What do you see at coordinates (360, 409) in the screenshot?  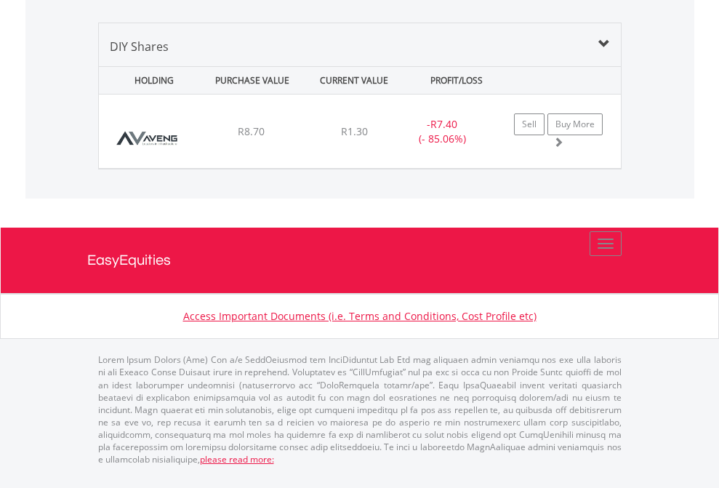 I see `p: Lorem Ipsum Dolors (Ame) Con a/e SeddOeiusmod tem InciDiduntut Lab Etd mag aliquaen admin veniamq...` at bounding box center [360, 409].